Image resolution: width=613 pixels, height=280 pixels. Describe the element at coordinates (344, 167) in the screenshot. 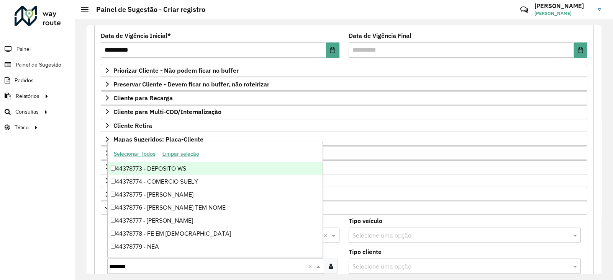

I see `a: Restrições Spot: Forma de Pagamento e Perfil de Descarga/Entrega` at that location.